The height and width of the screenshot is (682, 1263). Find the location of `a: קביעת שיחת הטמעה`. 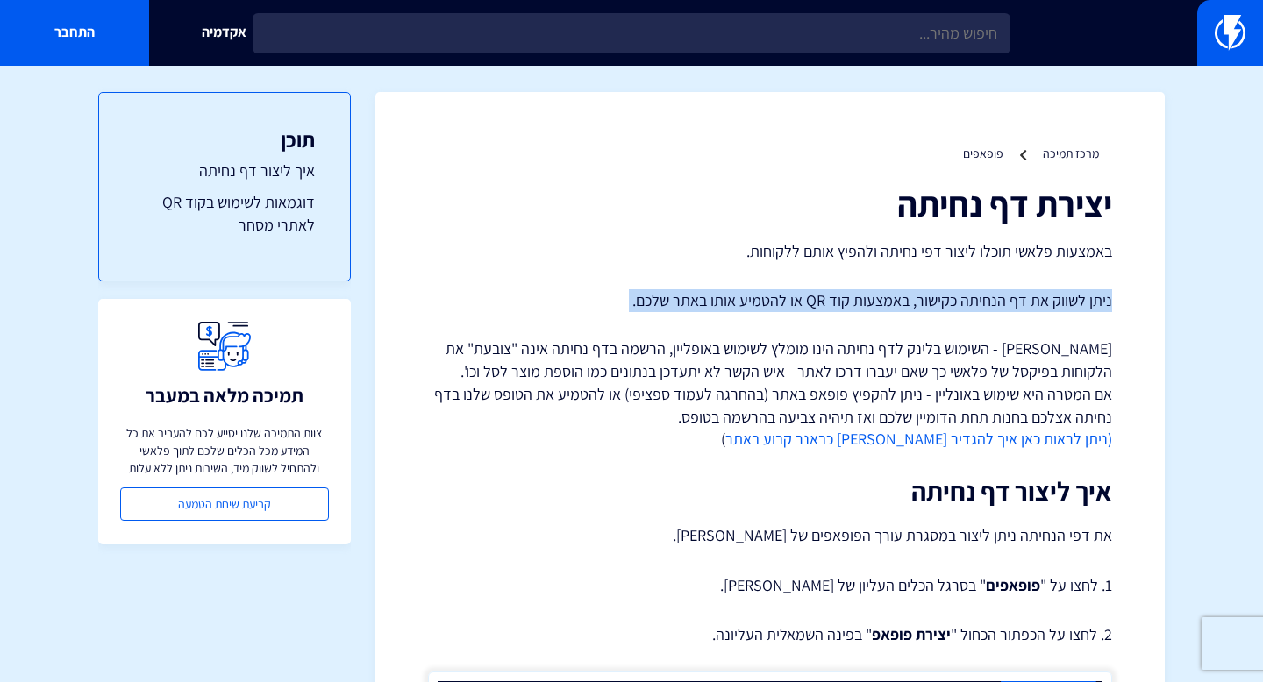

a: קביעת שיחת הטמעה is located at coordinates (225, 504).